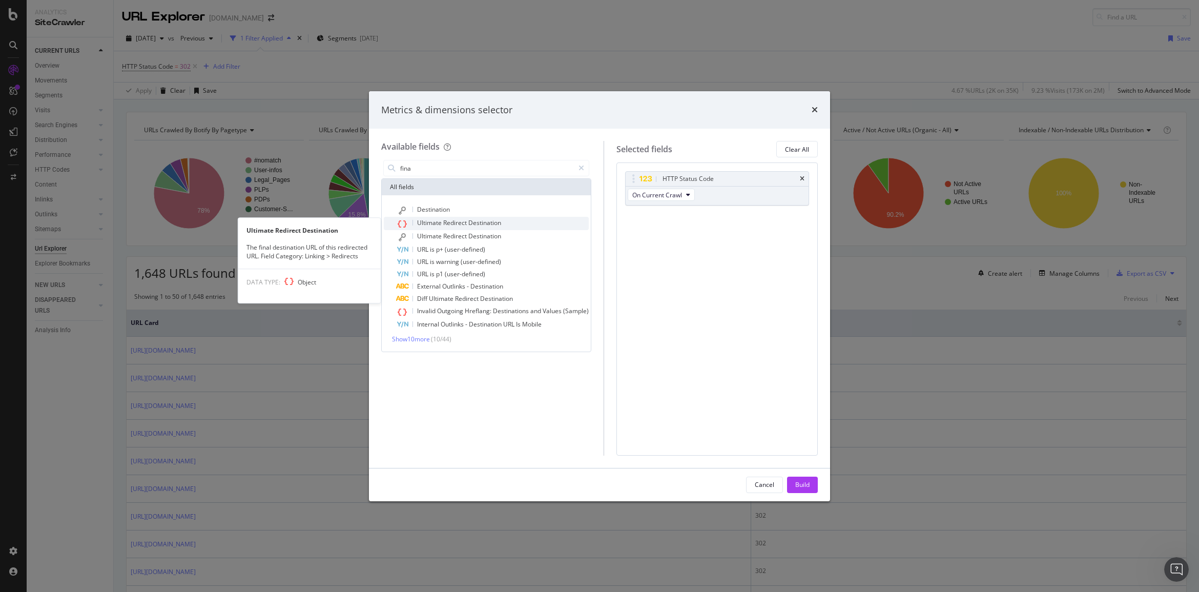  I want to click on div: Ultimate Redirect Destination, so click(310, 230).